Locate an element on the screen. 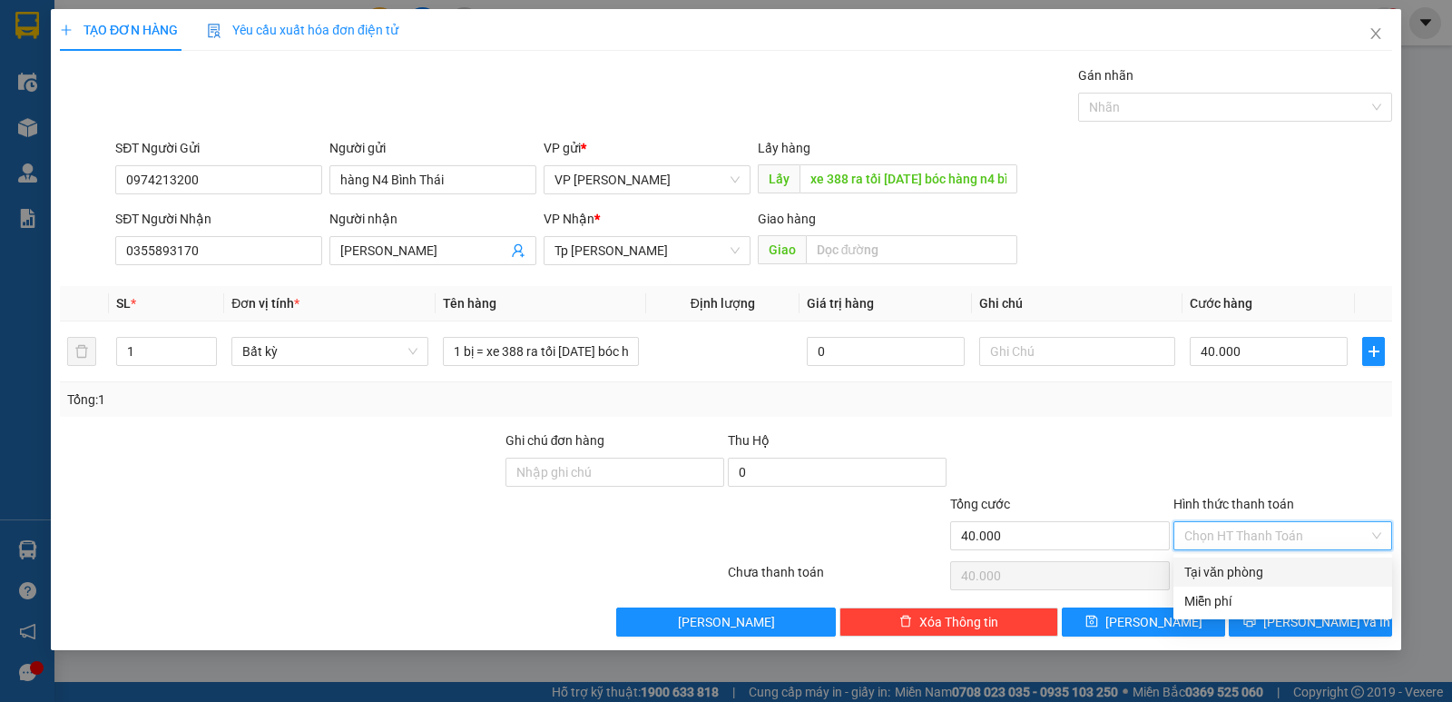 The height and width of the screenshot is (702, 1452). span: close is located at coordinates (1376, 34).